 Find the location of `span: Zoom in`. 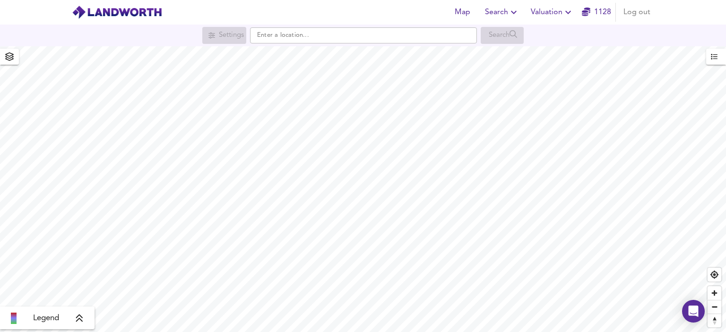

span: Zoom in is located at coordinates (714, 293).